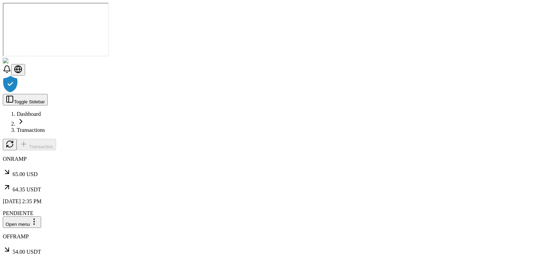 This screenshot has width=535, height=254. I want to click on p: 64.35 USDT, so click(267, 188).